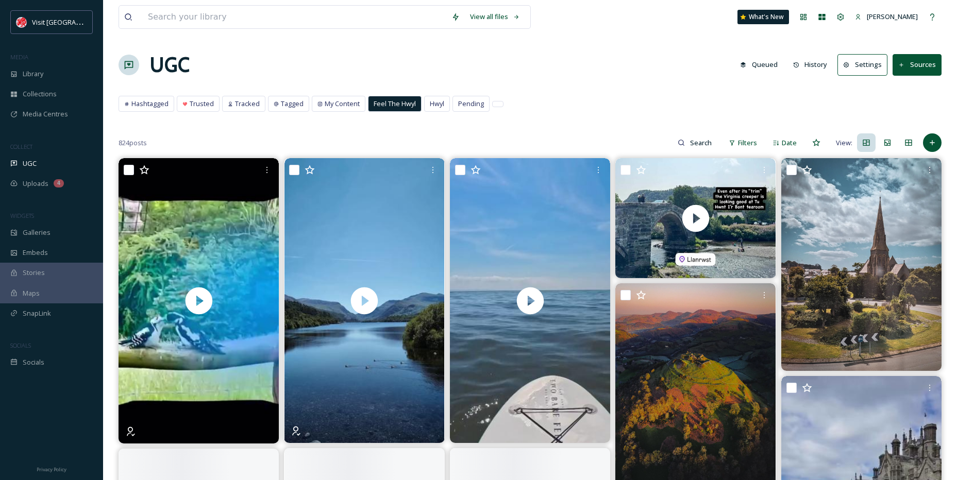  I want to click on a: Settings, so click(865, 64).